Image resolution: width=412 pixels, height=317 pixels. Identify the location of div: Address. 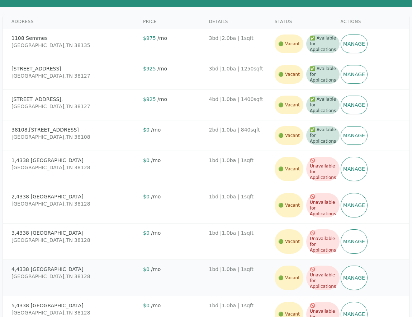
(74, 22).